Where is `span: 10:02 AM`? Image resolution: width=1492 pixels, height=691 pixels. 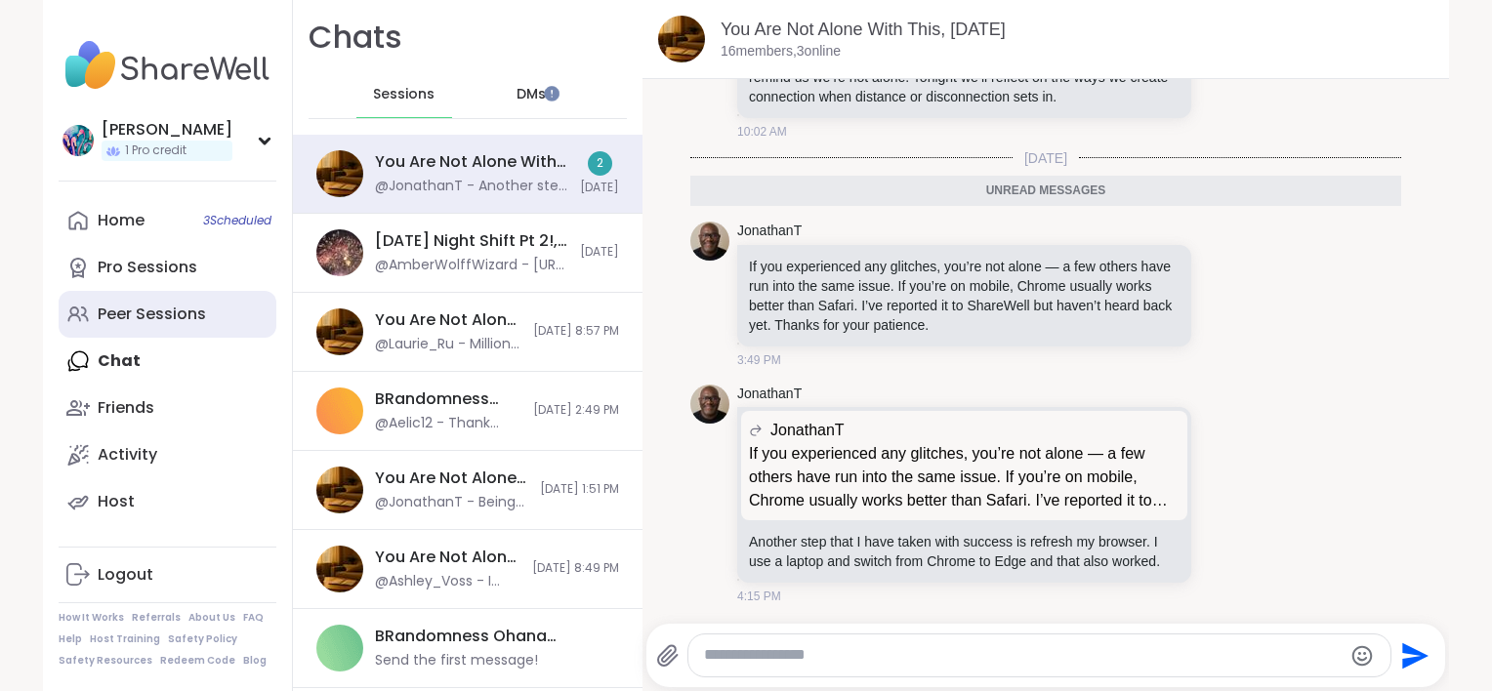 span: 10:02 AM is located at coordinates (761, 132).